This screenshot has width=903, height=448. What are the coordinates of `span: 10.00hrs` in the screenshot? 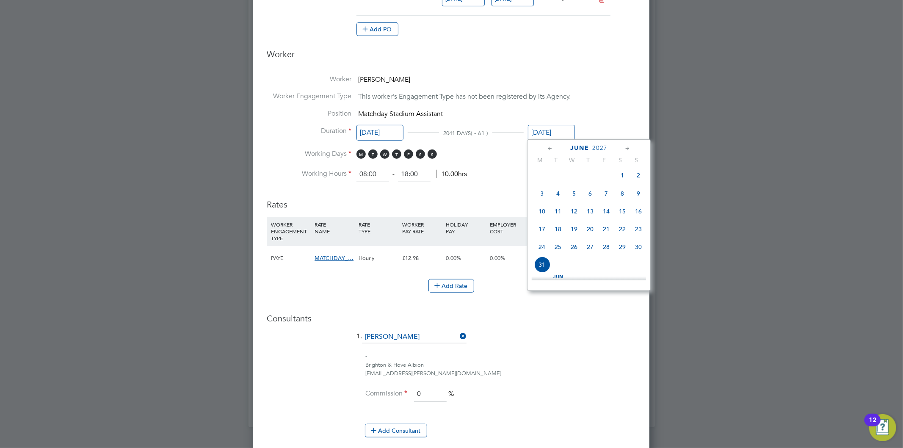 It's located at (452, 174).